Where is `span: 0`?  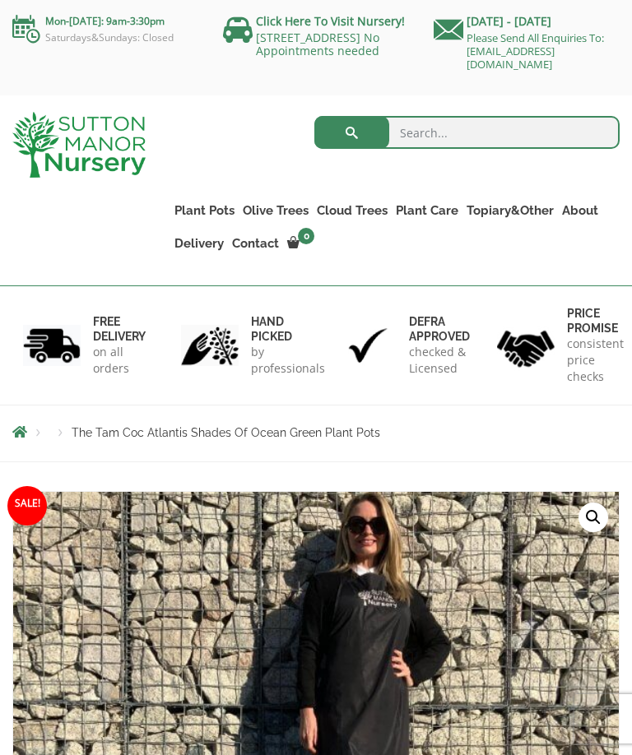
span: 0 is located at coordinates (306, 236).